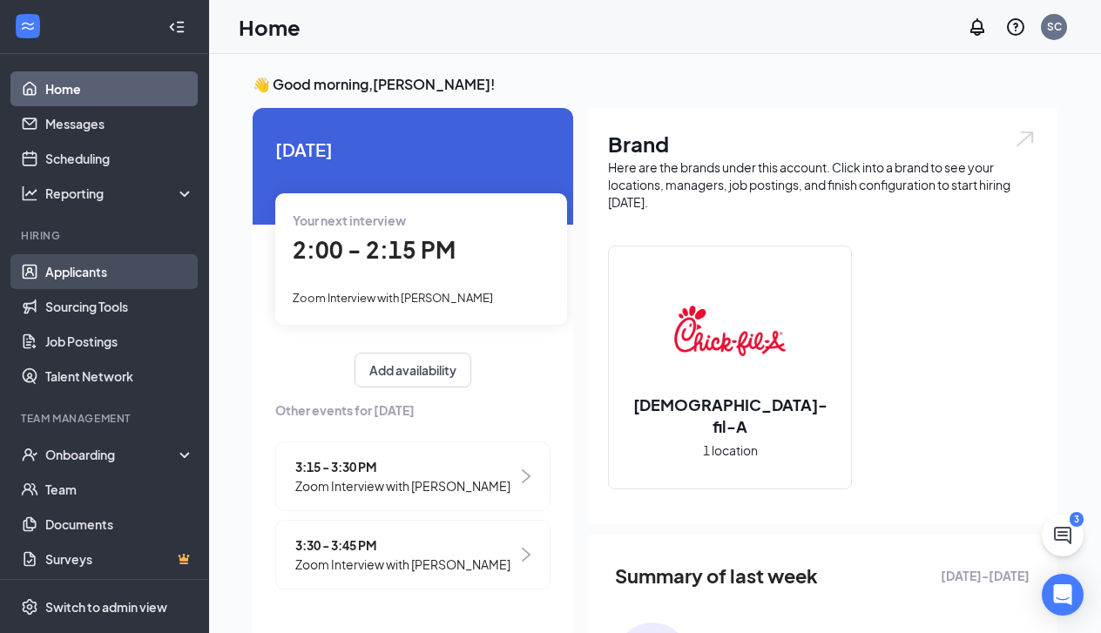 This screenshot has height=633, width=1101. What do you see at coordinates (112, 455) in the screenshot?
I see `div: Onboarding` at bounding box center [112, 455].